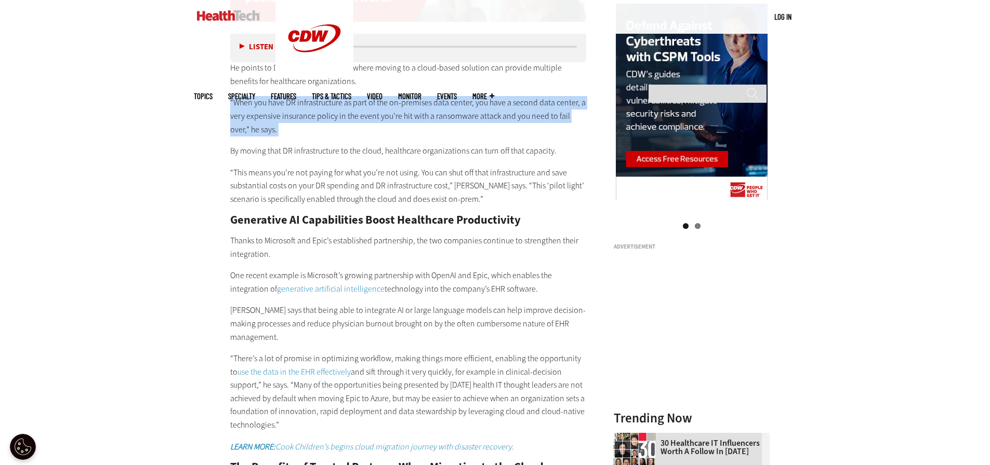  I want to click on a: Features, so click(283, 96).